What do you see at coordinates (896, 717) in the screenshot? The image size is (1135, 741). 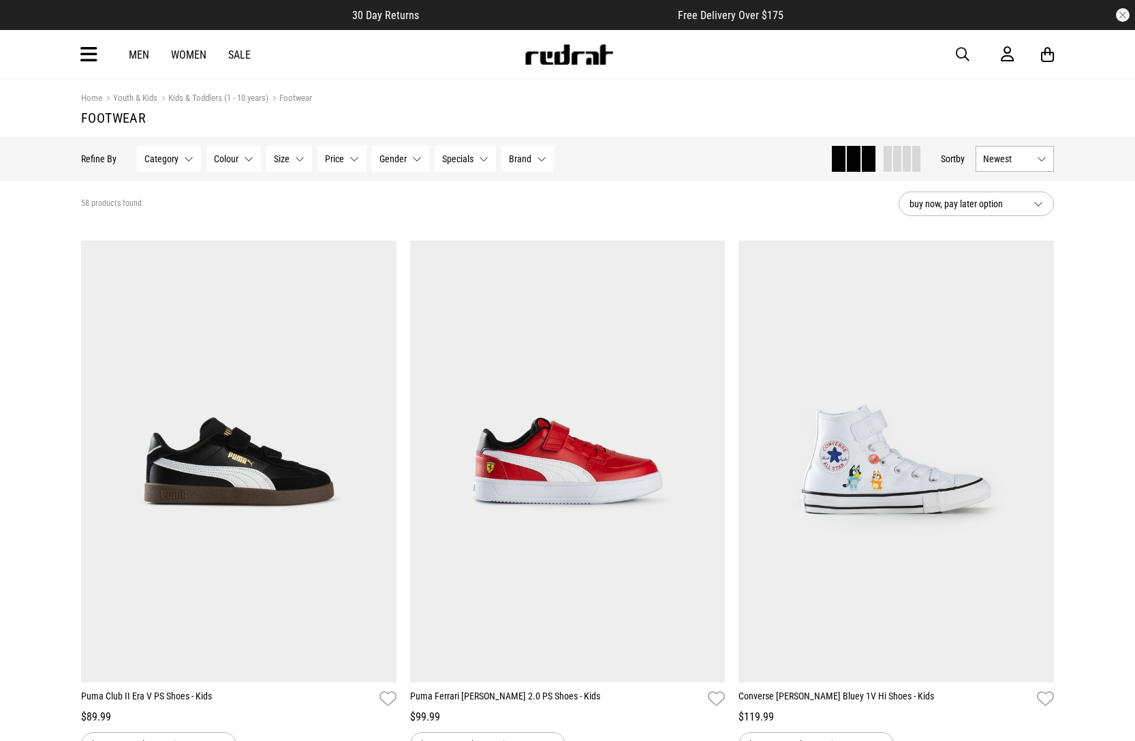 I see `div: $119.99` at bounding box center [896, 717].